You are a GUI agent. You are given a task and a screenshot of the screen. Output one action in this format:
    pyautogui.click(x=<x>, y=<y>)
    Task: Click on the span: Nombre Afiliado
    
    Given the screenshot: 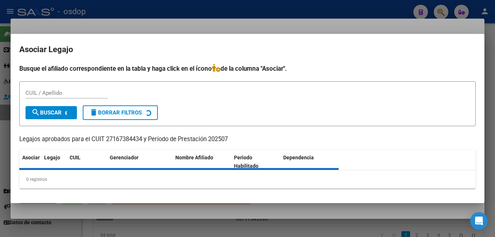 What is the action you would take?
    pyautogui.click(x=194, y=157)
    